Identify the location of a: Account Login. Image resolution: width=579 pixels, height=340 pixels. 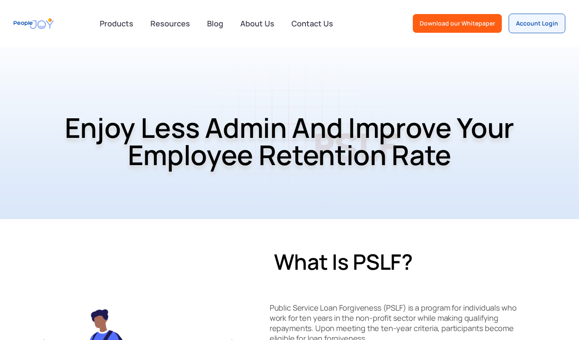
(537, 23).